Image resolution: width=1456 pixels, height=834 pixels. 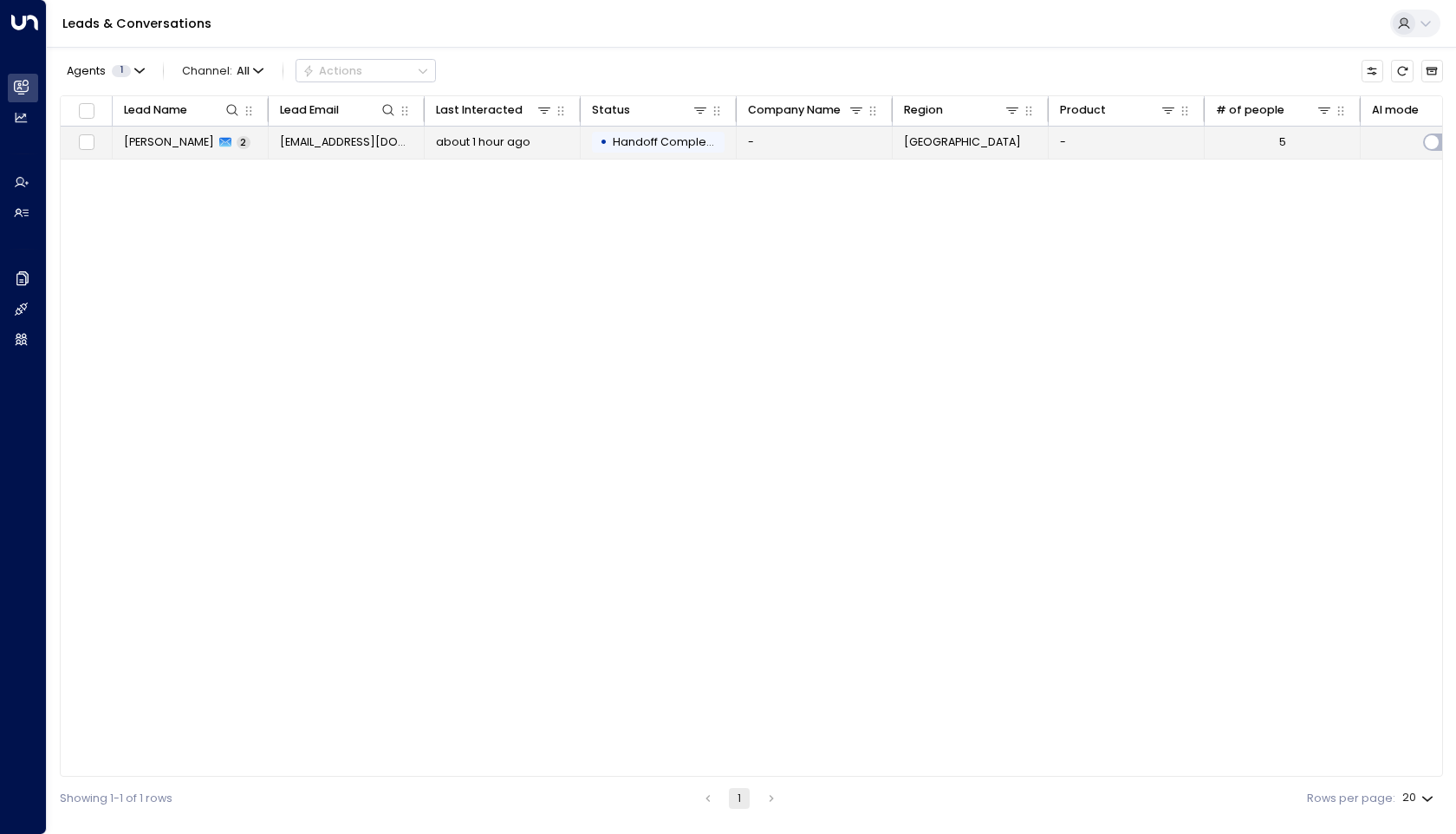 I want to click on span: Refresh, so click(x=1401, y=70).